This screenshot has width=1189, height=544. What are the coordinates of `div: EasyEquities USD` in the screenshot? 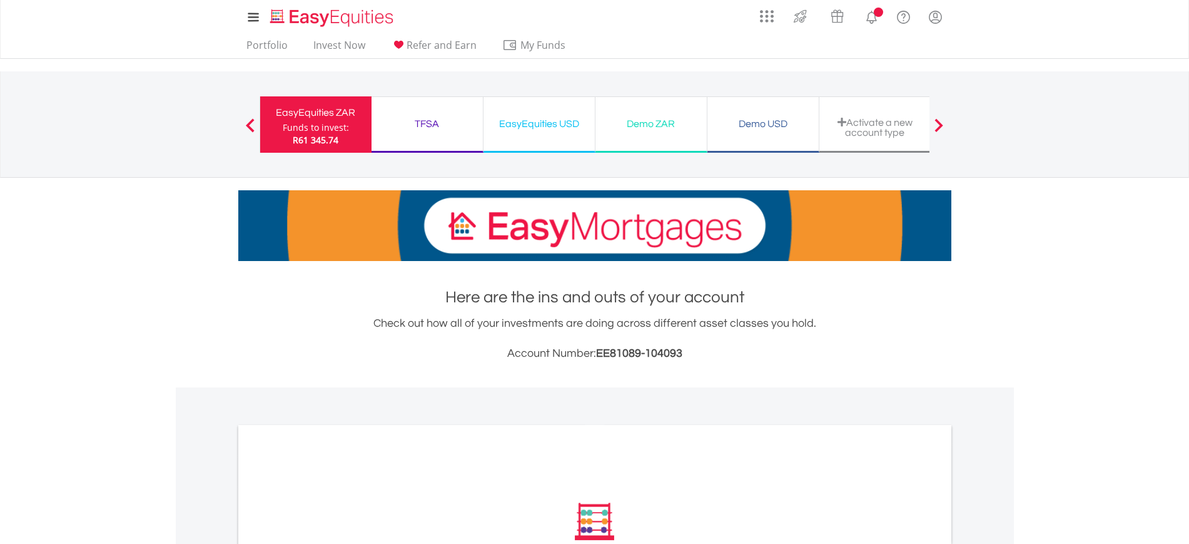 It's located at (539, 124).